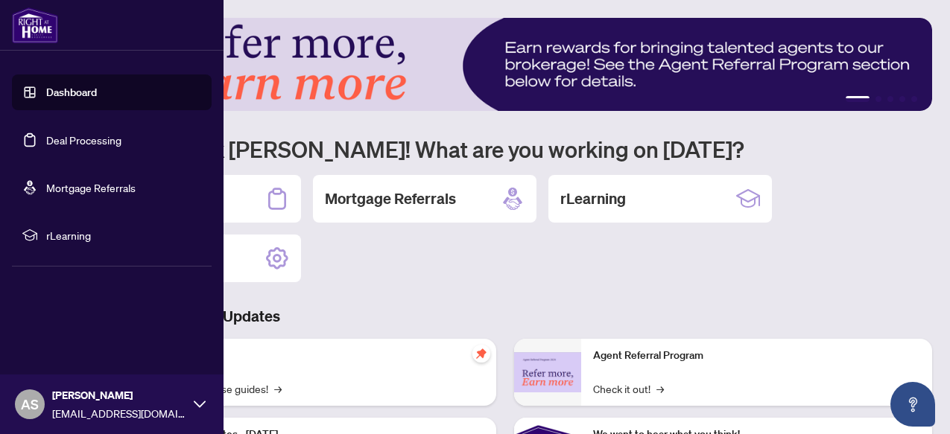 Image resolution: width=950 pixels, height=434 pixels. I want to click on span: rLearning, so click(124, 235).